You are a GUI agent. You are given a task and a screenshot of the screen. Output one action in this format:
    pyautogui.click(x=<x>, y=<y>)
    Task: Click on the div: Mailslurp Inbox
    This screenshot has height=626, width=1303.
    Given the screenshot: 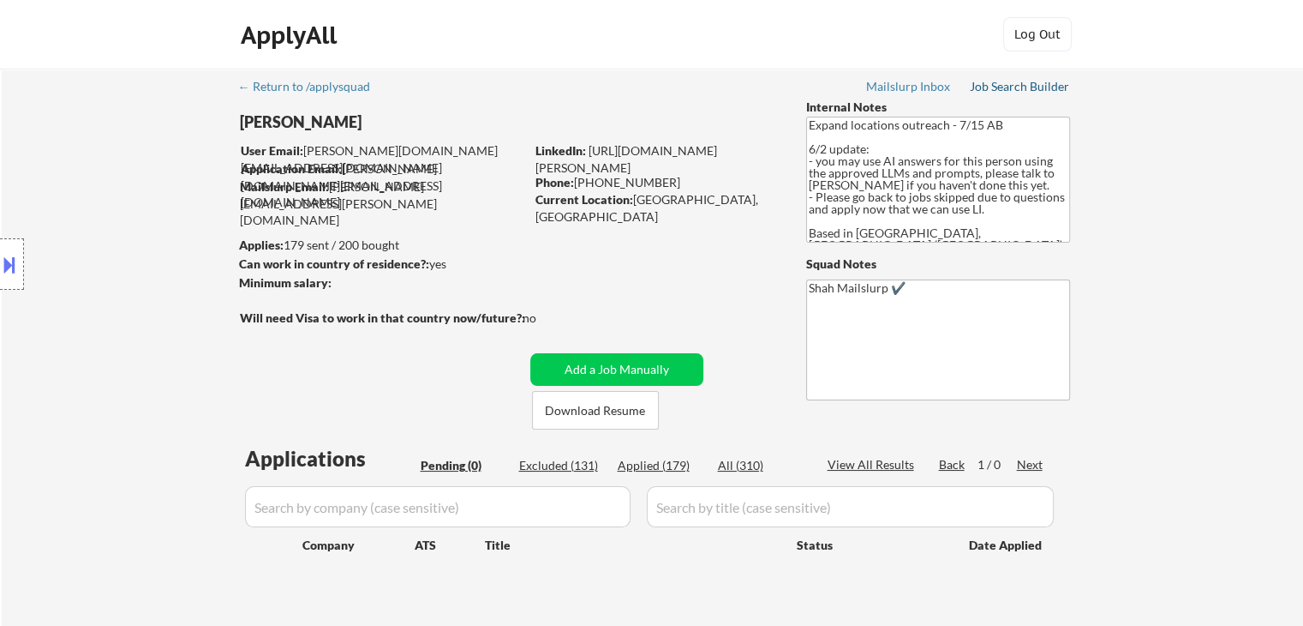 What is the action you would take?
    pyautogui.click(x=909, y=87)
    